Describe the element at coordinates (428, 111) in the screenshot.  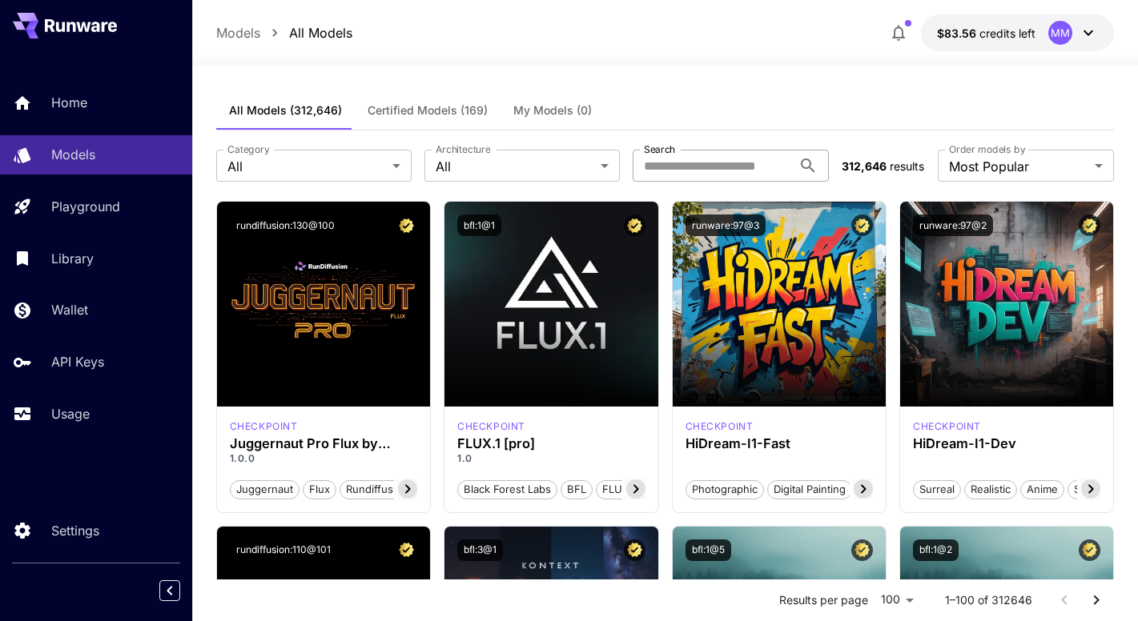
I see `span: Certified Models (169)` at that location.